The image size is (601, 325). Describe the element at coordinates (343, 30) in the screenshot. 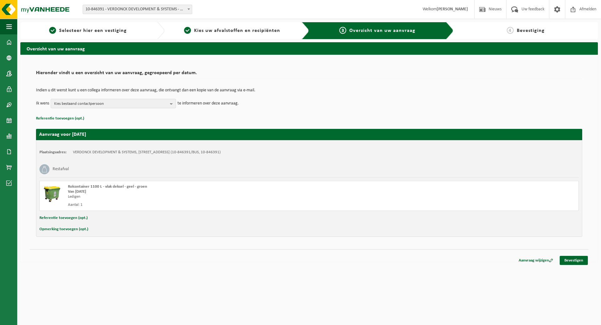

I see `span: 3` at that location.